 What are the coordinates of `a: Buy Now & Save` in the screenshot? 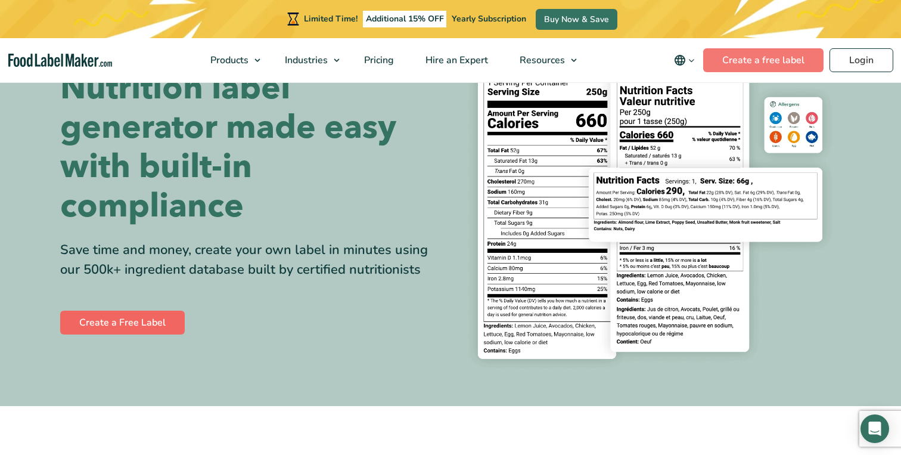 It's located at (576, 19).